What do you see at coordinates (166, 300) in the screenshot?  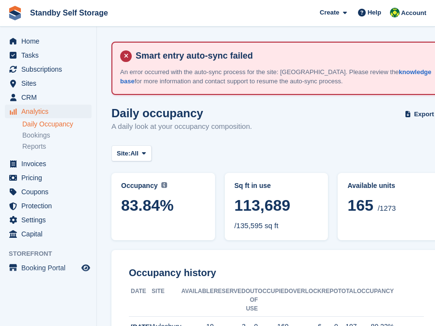 I see `th: Site` at bounding box center [166, 300].